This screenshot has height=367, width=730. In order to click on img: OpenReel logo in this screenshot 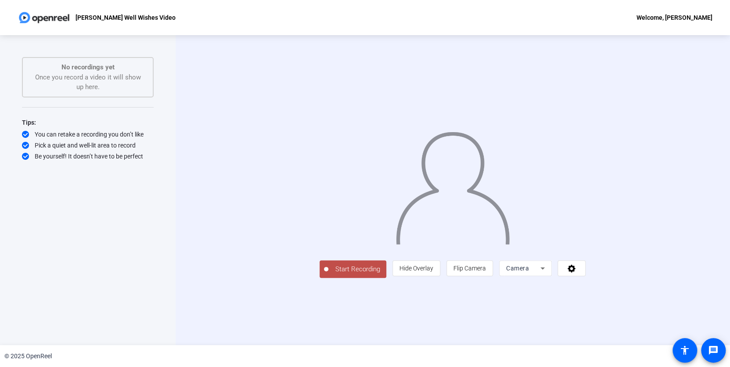, I will do `click(44, 18)`.